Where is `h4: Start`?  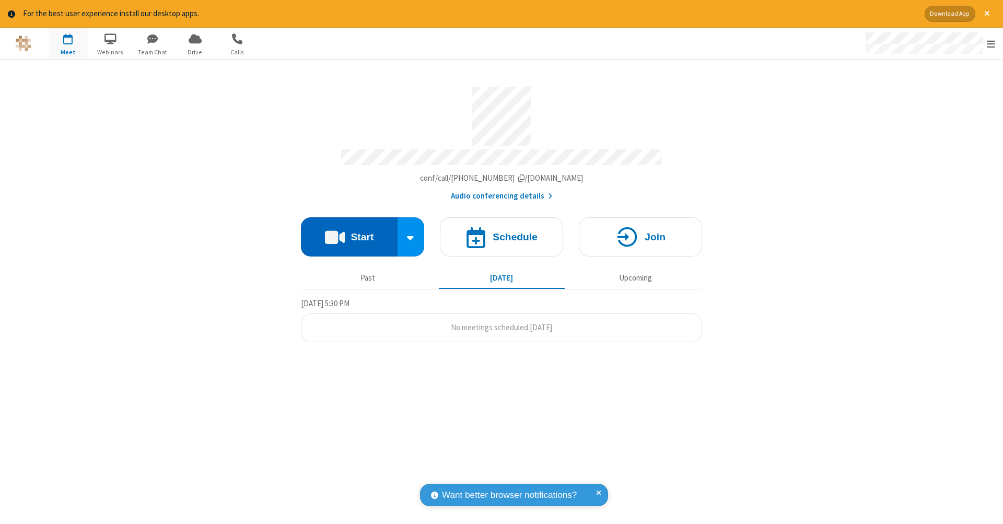
h4: Start is located at coordinates (362, 237).